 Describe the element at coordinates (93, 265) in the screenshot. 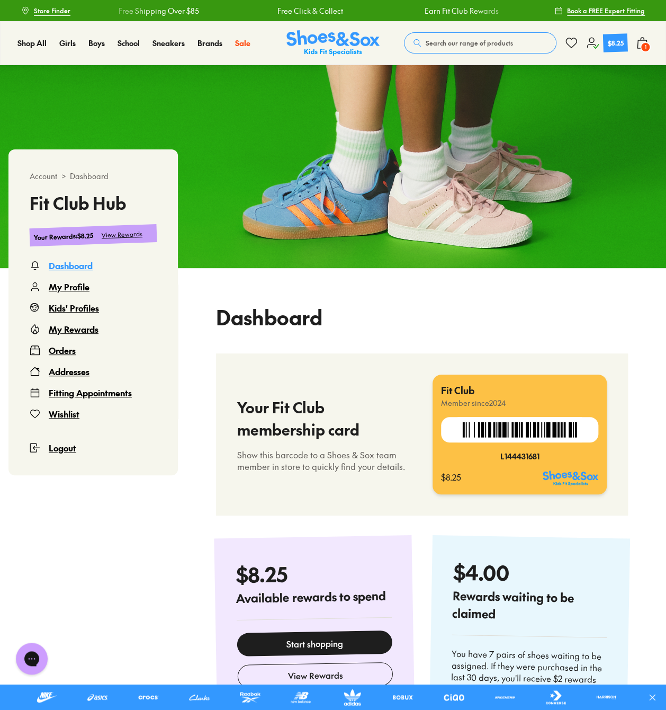

I see `a: Dashboard` at that location.